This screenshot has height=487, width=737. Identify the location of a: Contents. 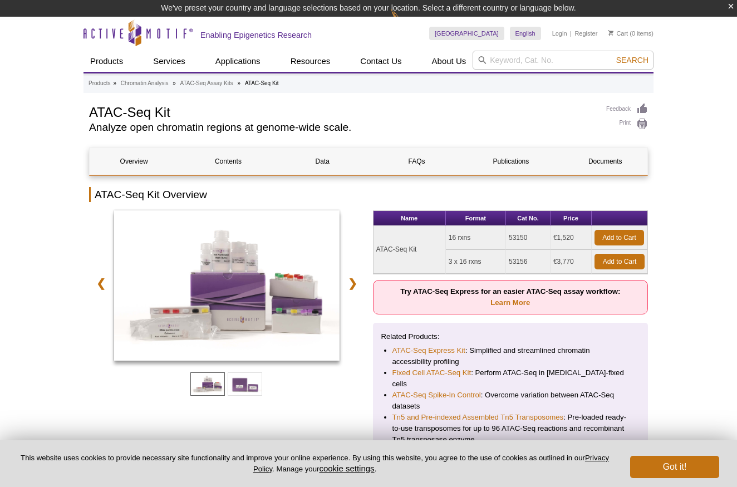
(228, 161).